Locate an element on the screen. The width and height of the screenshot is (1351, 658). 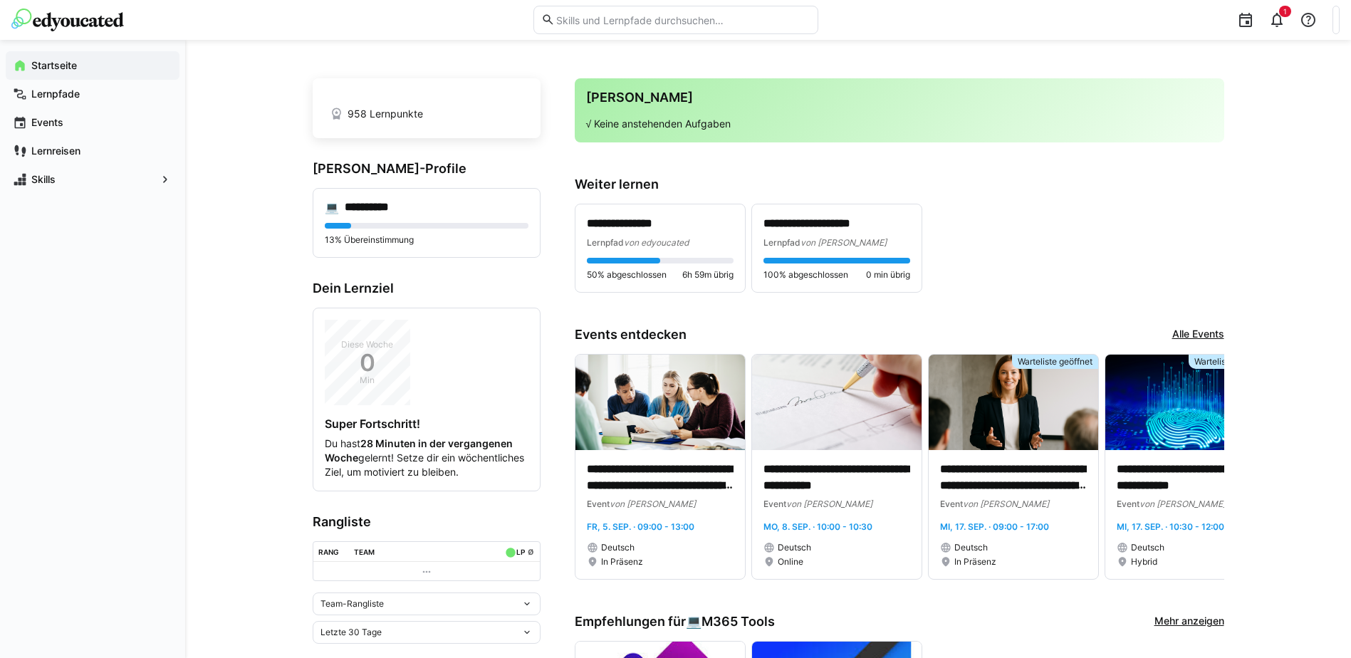
h4: Super Fortschritt! is located at coordinates (427, 424).